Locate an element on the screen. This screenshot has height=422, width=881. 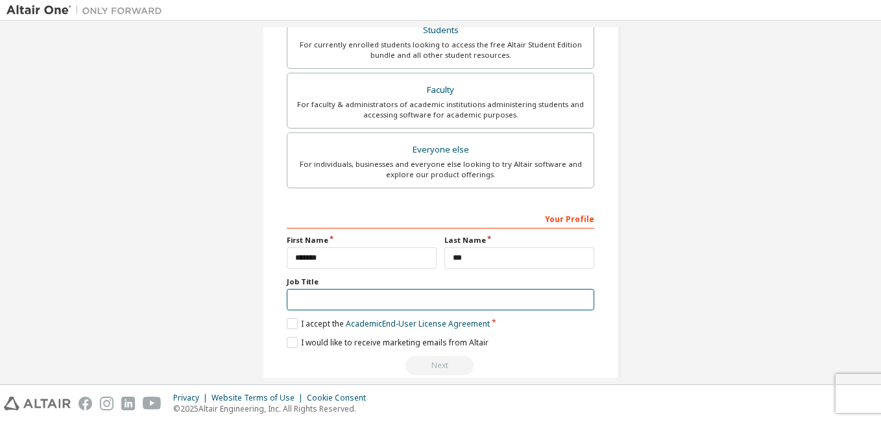
div: Cookie Consent is located at coordinates (340, 398).